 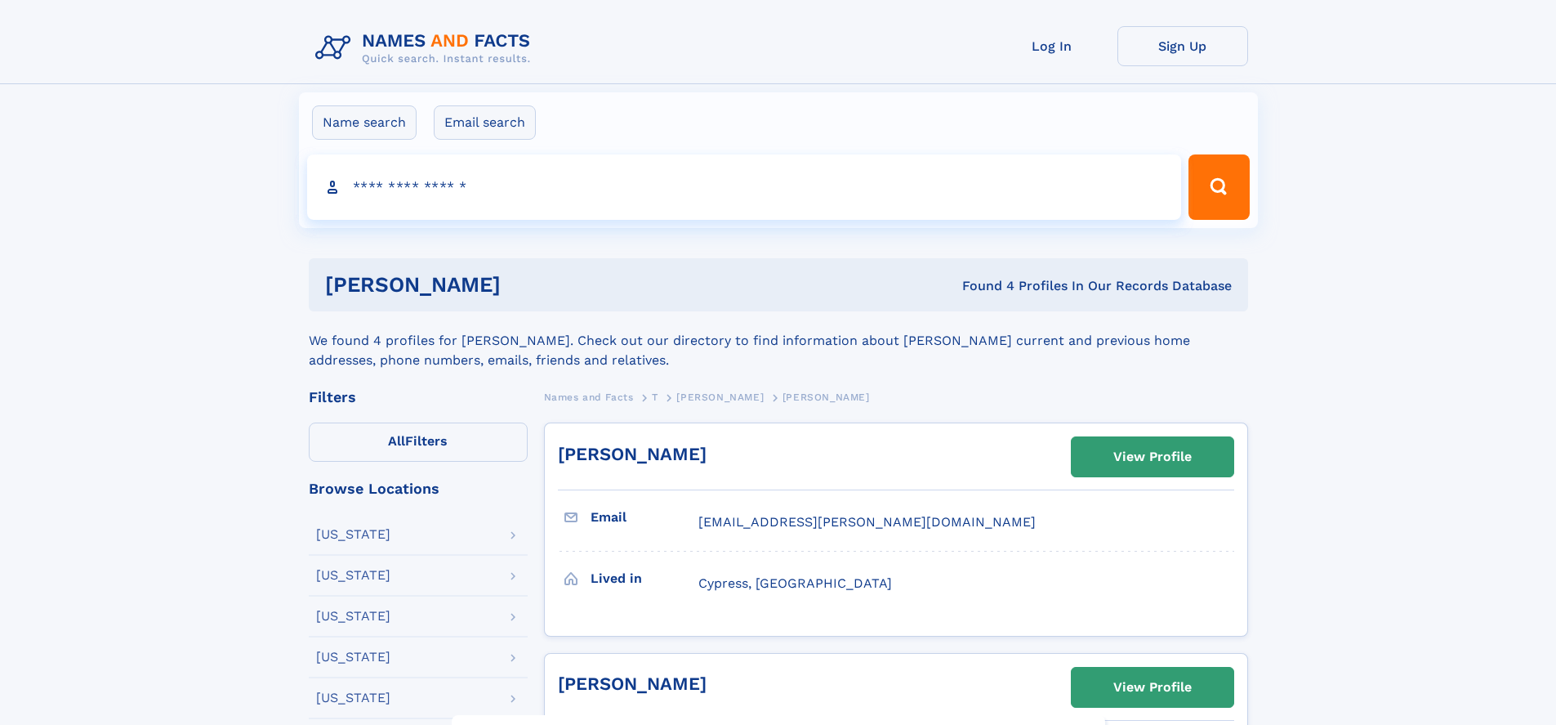 I want to click on button: Search Button, so click(x=1219, y=187).